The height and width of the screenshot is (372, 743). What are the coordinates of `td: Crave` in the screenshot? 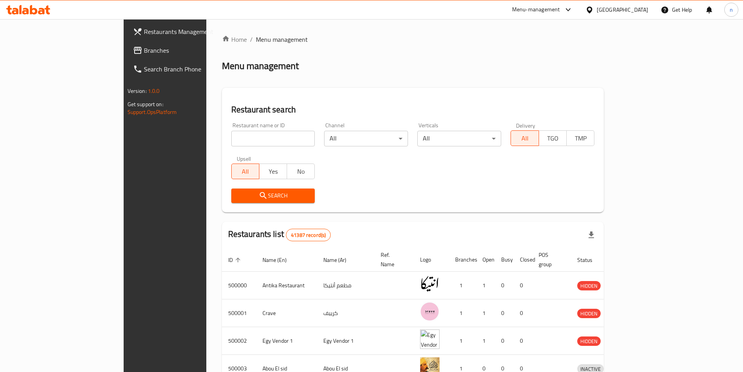 It's located at (287, 313).